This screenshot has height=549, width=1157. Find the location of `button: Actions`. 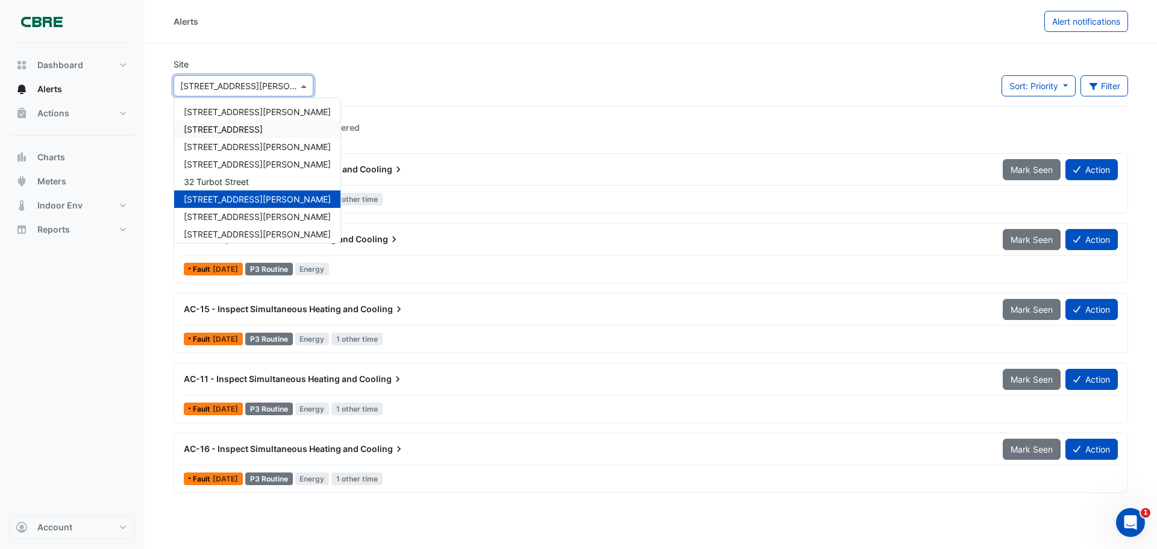

button: Actions is located at coordinates (72, 113).